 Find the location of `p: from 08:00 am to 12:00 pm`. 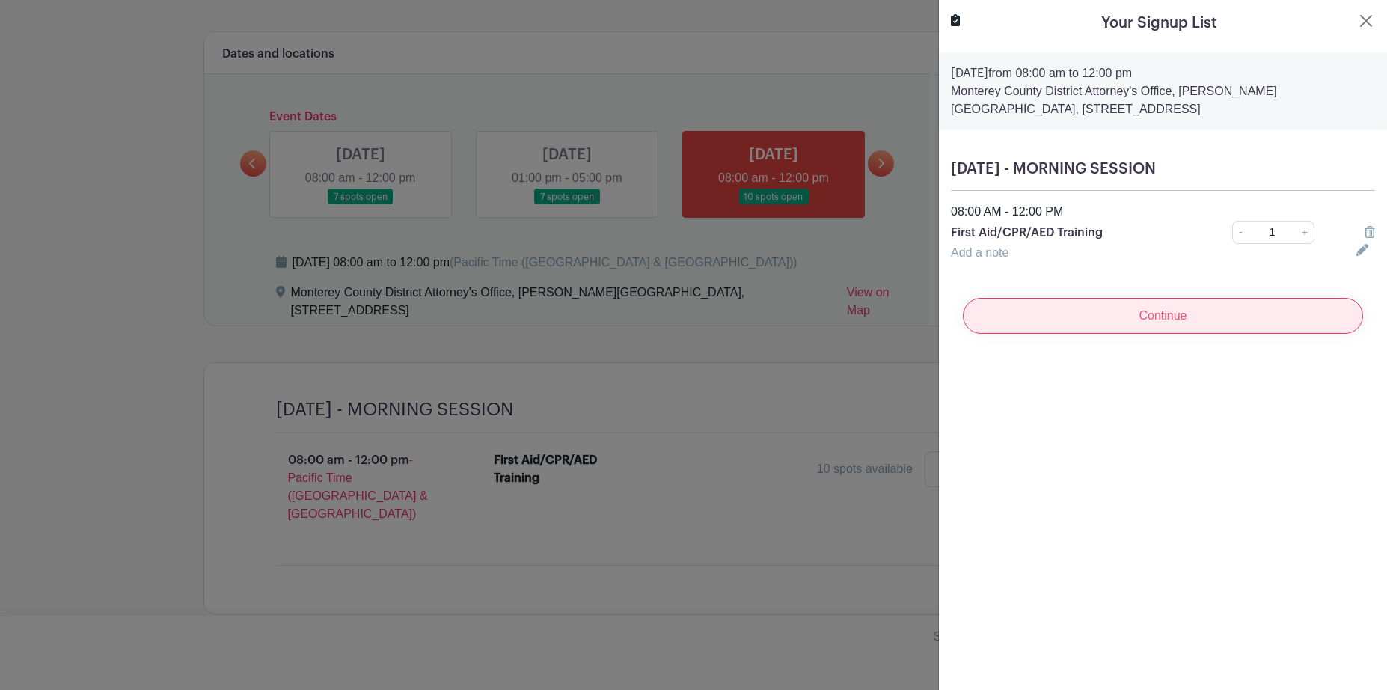

p: from 08:00 am to 12:00 pm is located at coordinates (1163, 73).